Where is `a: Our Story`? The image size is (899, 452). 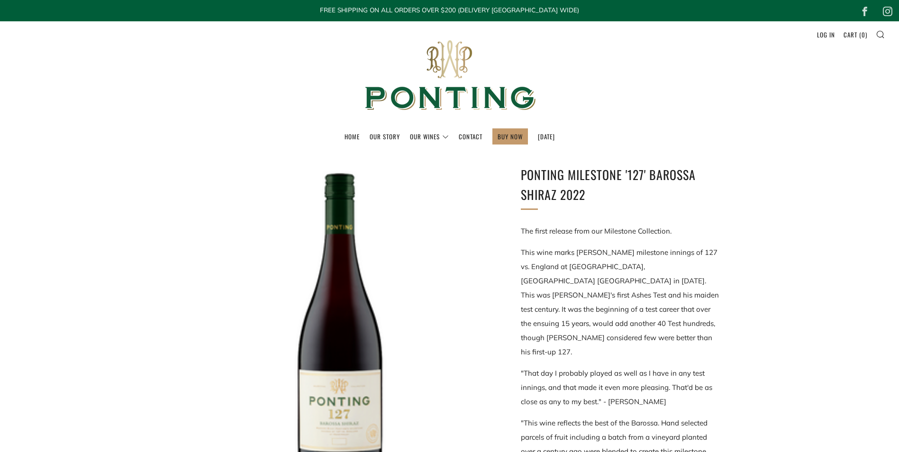
a: Our Story is located at coordinates (385, 136).